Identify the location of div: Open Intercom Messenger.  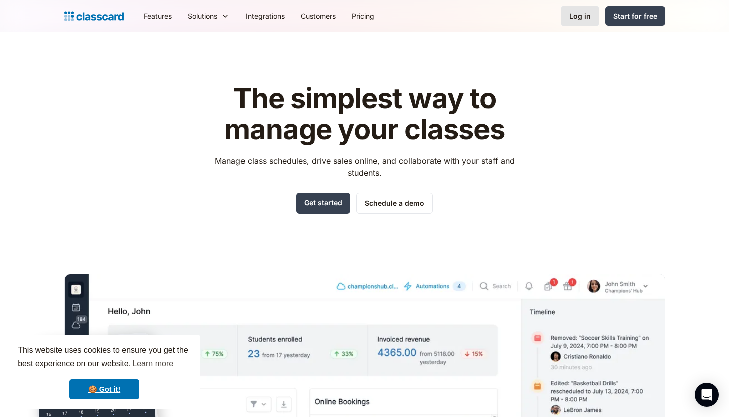
(707, 395).